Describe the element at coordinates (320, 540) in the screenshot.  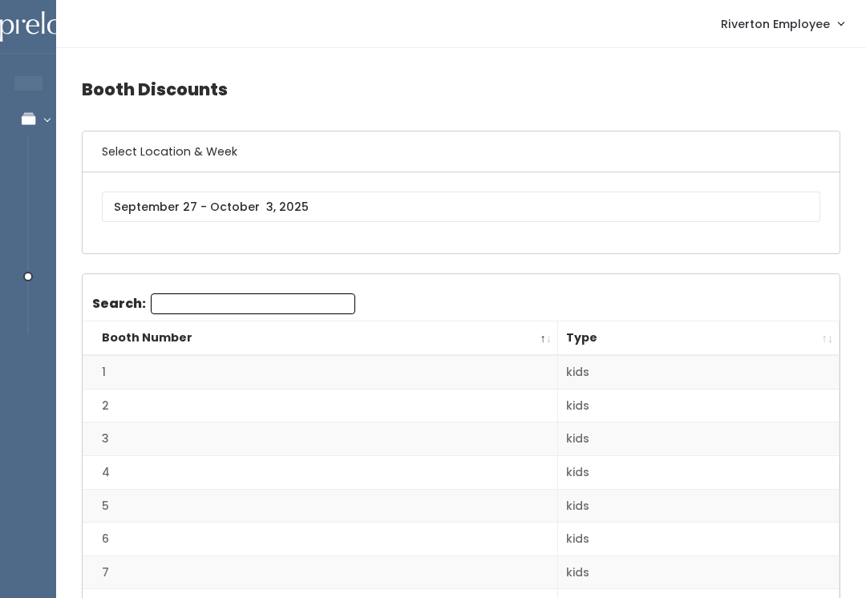
I see `td: 6` at that location.